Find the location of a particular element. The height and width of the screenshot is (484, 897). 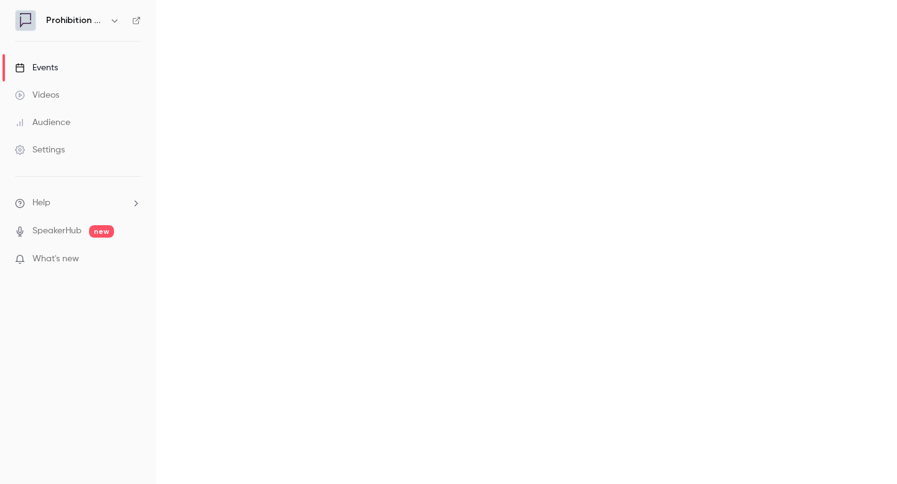

div: Events is located at coordinates (36, 68).